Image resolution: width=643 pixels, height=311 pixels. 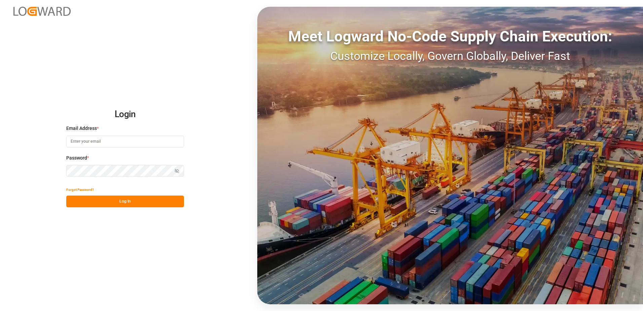 What do you see at coordinates (77, 158) in the screenshot?
I see `span: Password` at bounding box center [77, 158].